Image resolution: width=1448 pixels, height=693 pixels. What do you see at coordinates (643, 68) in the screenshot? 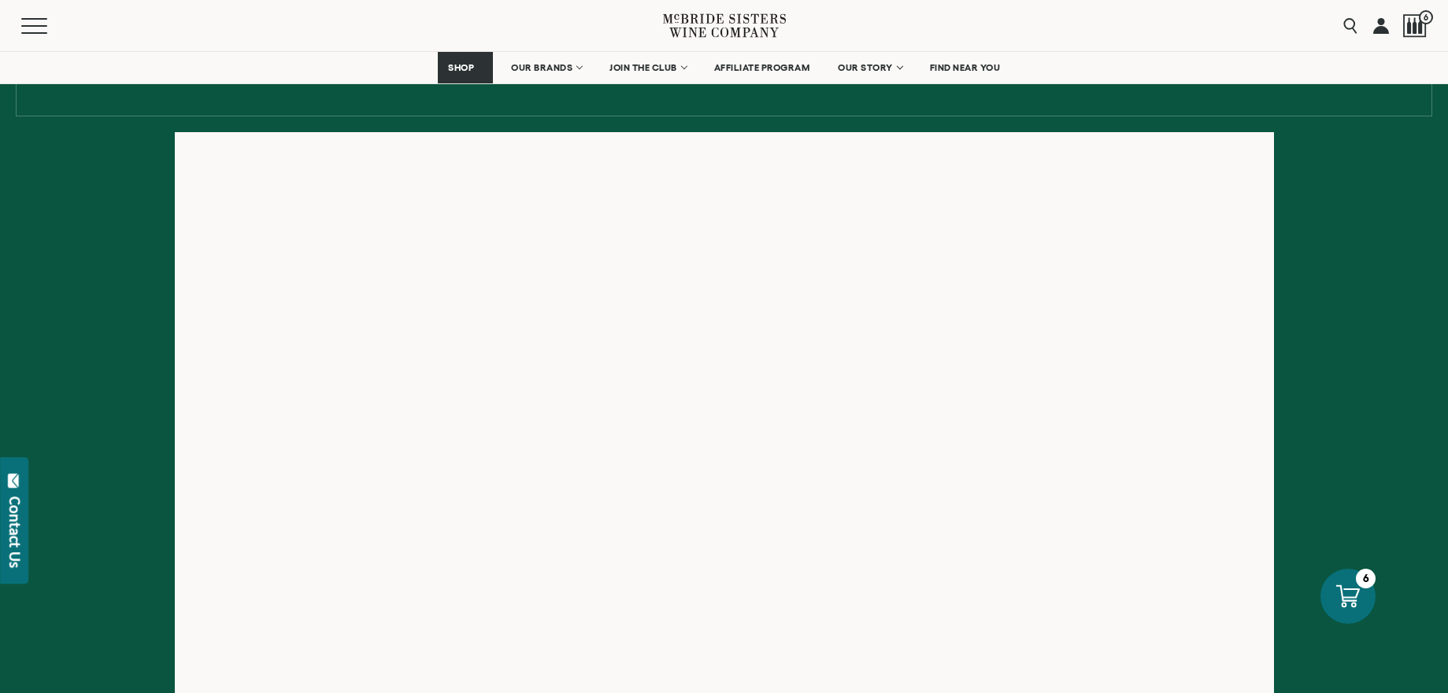
I see `span: JOIN THE CLUB` at bounding box center [643, 68].